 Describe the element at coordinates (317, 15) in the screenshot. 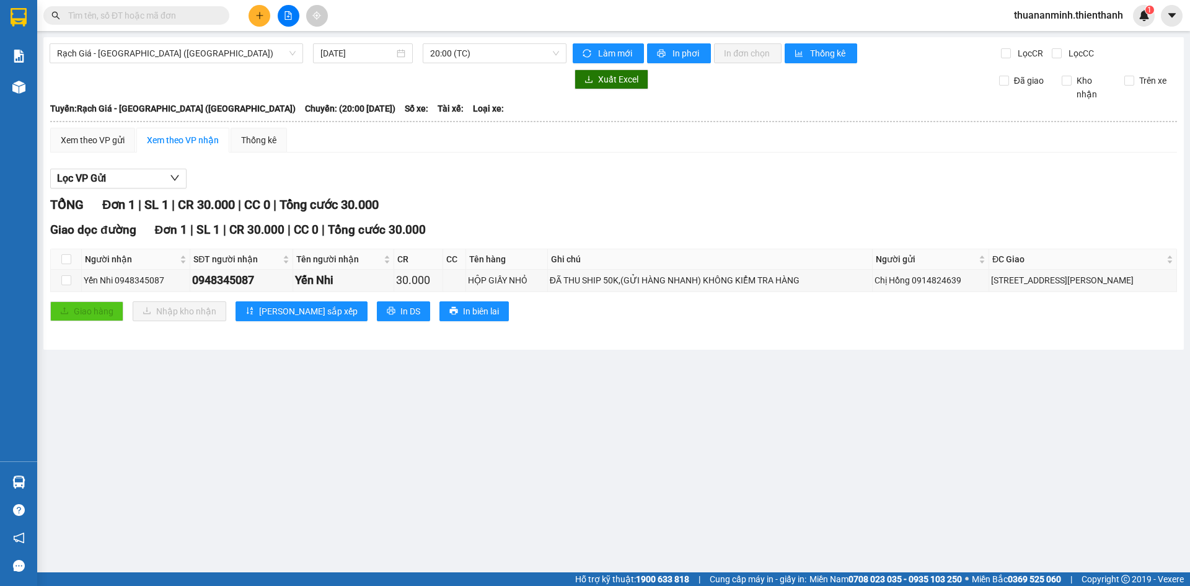

I see `span: aim` at that location.